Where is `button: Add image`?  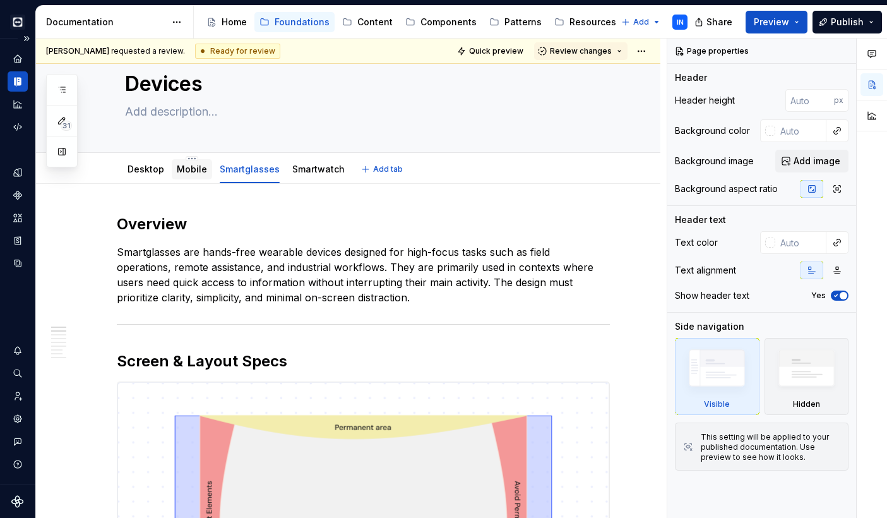
button: Add image is located at coordinates (812, 161).